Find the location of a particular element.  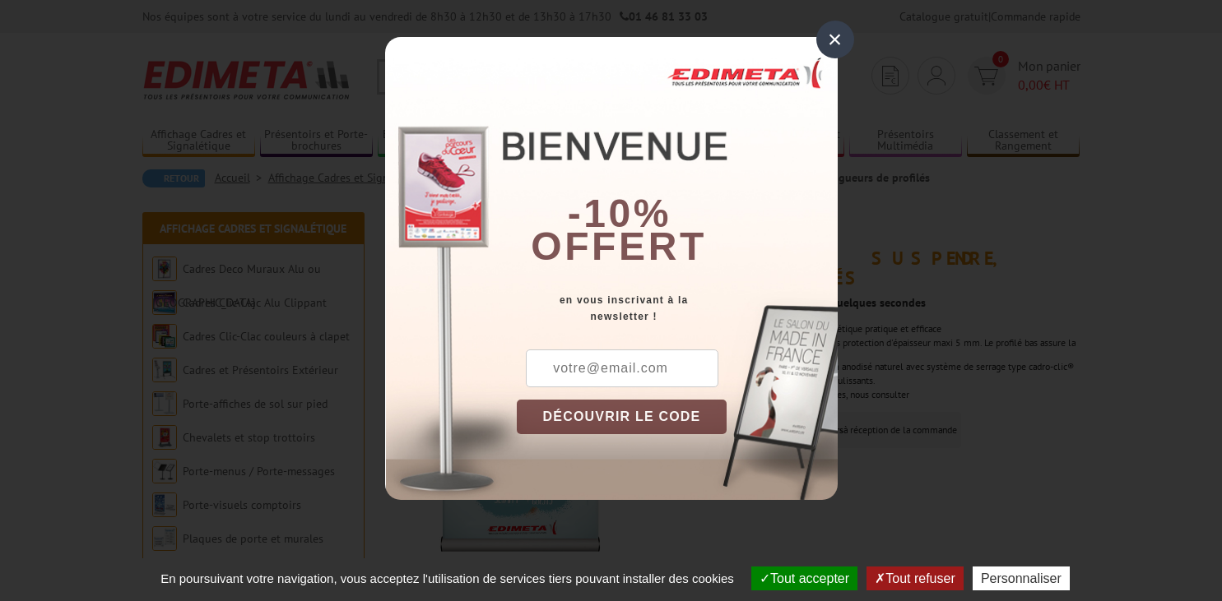

button: Tout refuser is located at coordinates (914, 578).